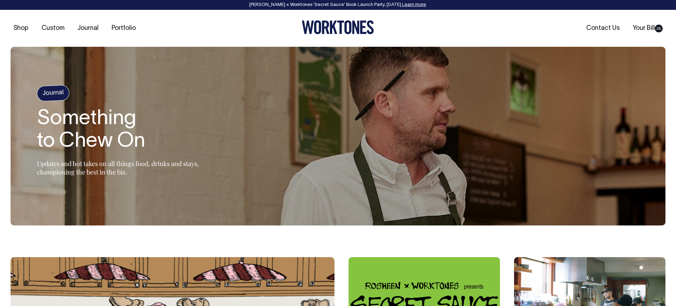  I want to click on a: Custom, so click(53, 28).